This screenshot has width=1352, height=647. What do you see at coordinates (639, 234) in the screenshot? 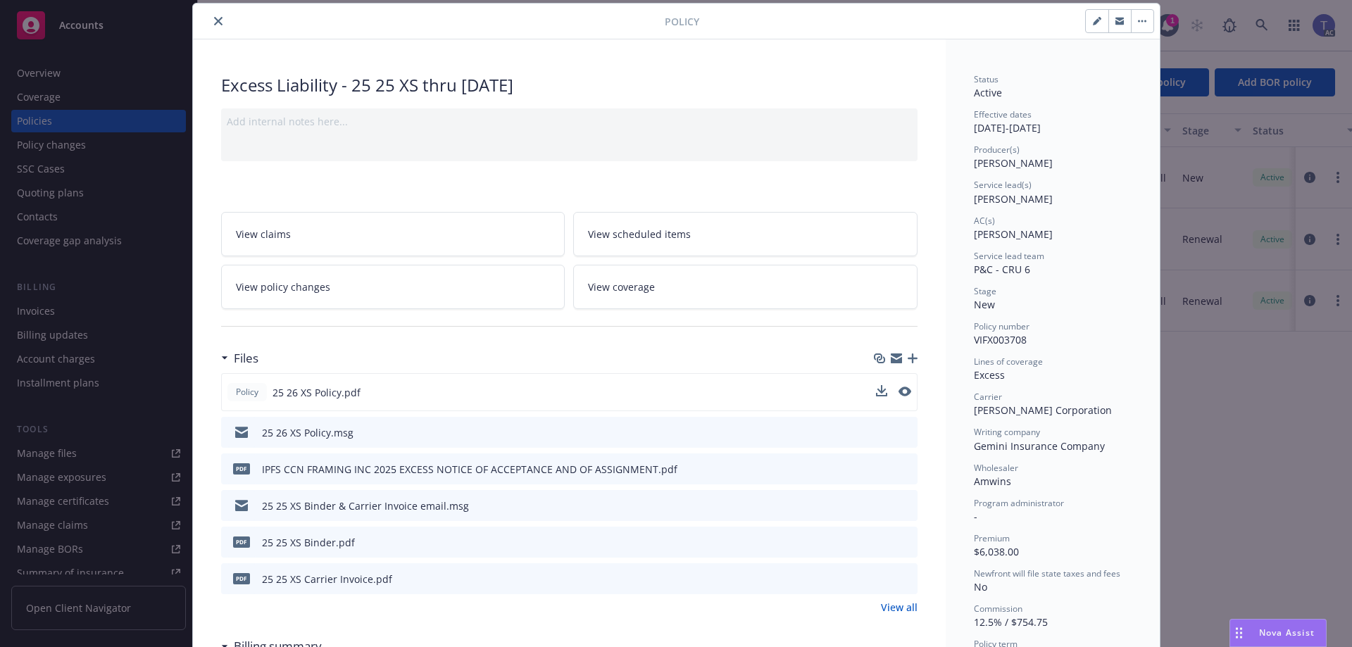
I see `span: View scheduled items` at bounding box center [639, 234].